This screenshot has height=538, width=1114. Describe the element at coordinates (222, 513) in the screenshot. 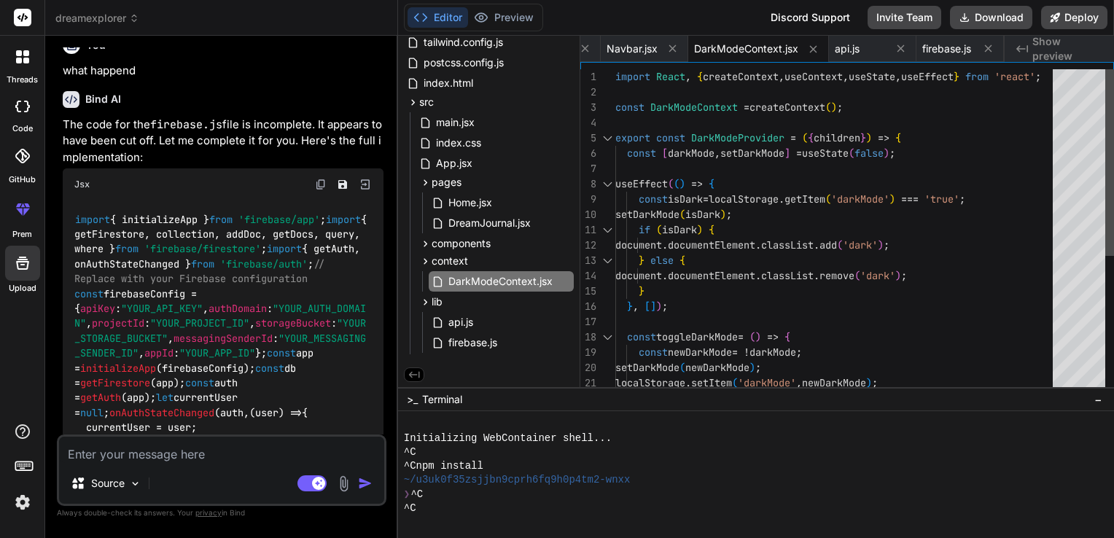

I see `p: Always double-check its answers. Your in Bind` at that location.